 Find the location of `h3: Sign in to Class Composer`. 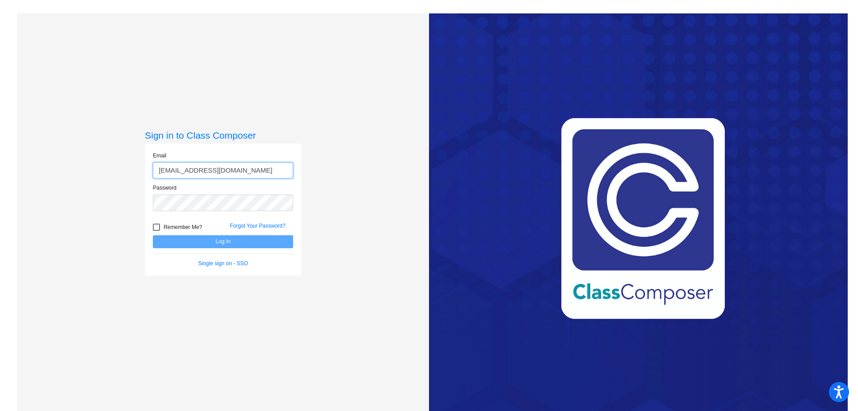

h3: Sign in to Class Composer is located at coordinates (223, 135).